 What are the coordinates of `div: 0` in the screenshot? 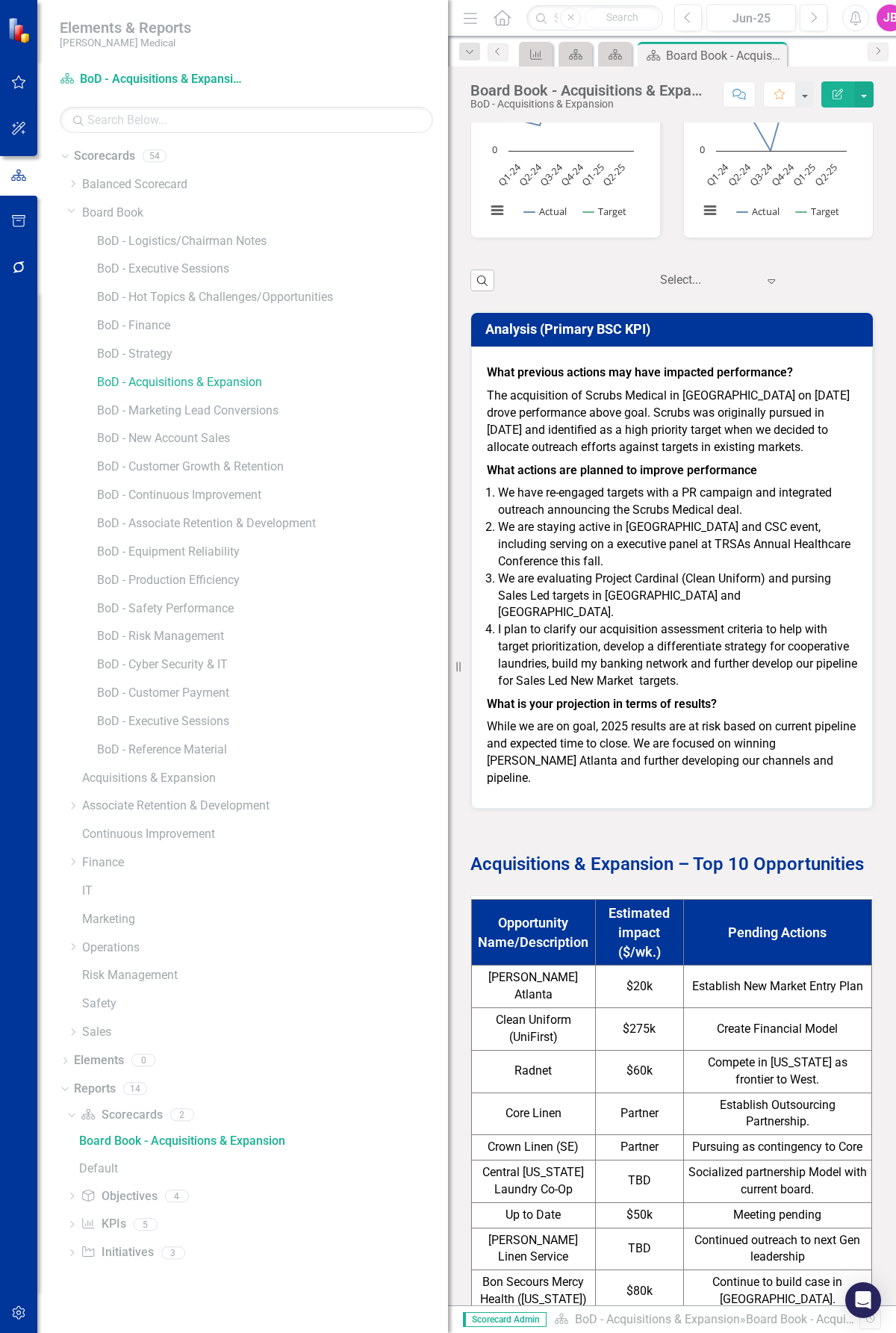 It's located at (144, 1060).